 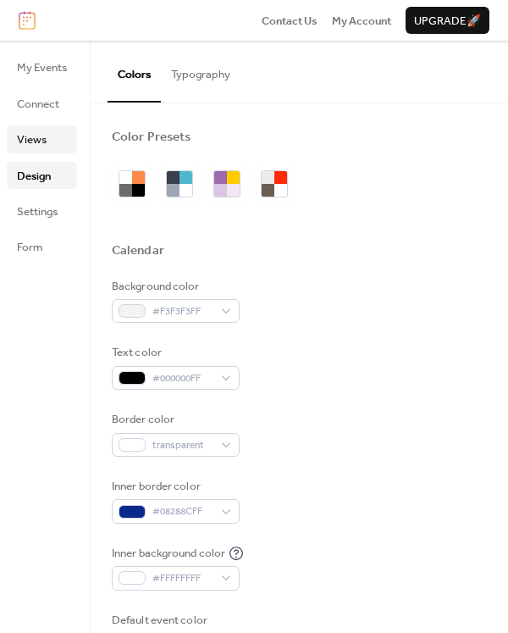 I want to click on div: Inner border color, so click(x=174, y=486).